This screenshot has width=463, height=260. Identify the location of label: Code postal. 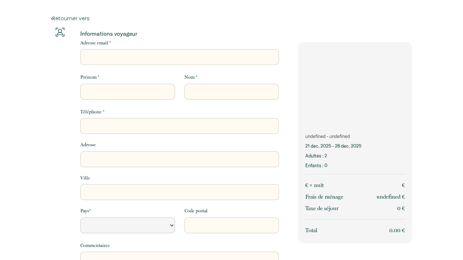
(196, 211).